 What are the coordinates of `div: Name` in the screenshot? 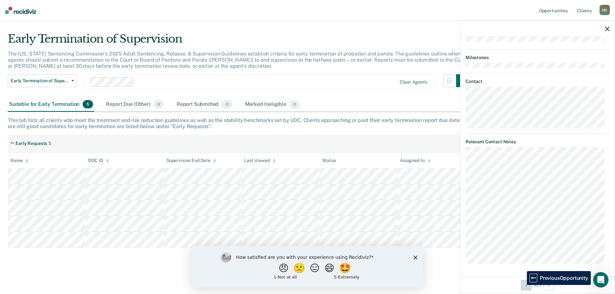 It's located at (19, 160).